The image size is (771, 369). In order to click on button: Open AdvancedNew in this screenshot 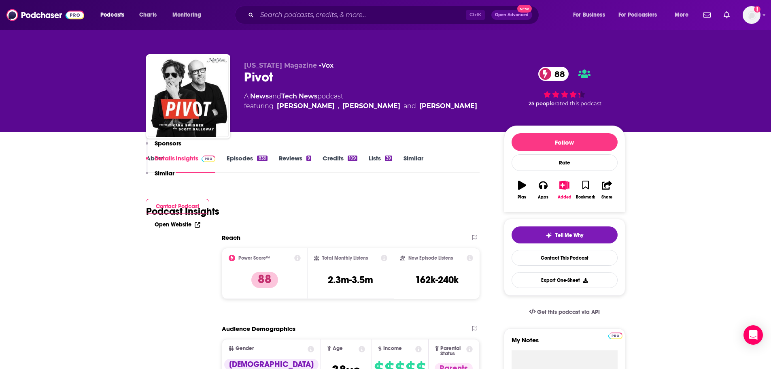, I will do `click(511, 15)`.